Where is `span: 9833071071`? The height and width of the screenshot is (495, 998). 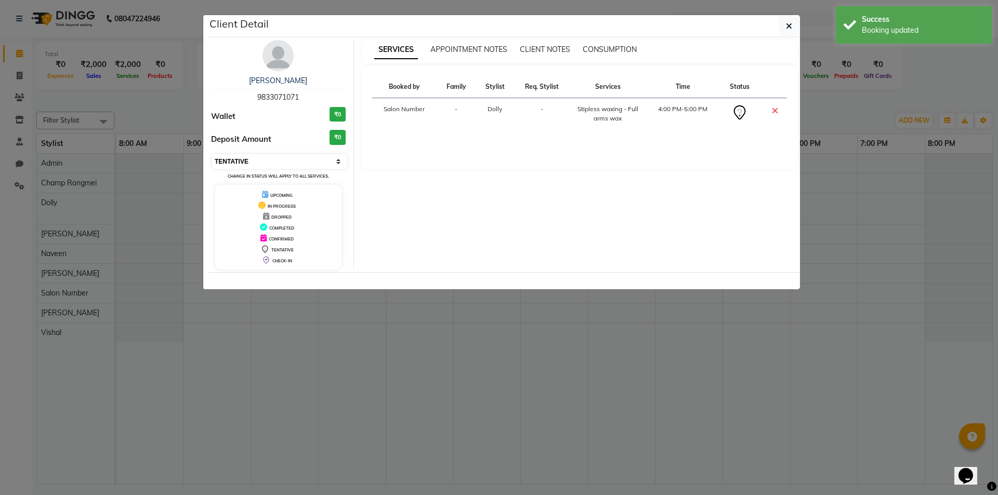
span: 9833071071 is located at coordinates (278, 97).